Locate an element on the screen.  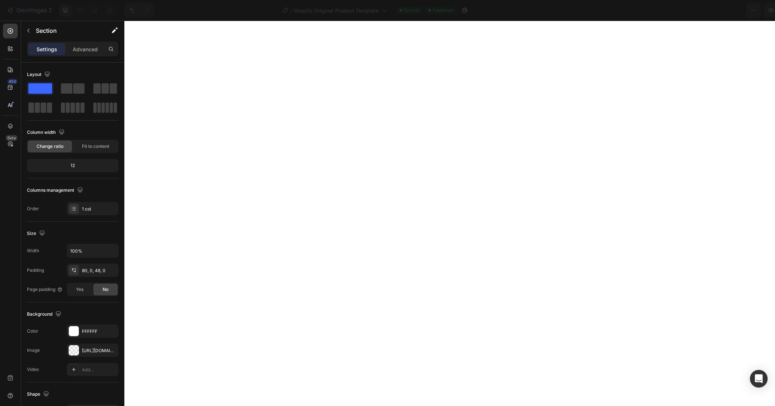
div: Layout is located at coordinates (39, 75).